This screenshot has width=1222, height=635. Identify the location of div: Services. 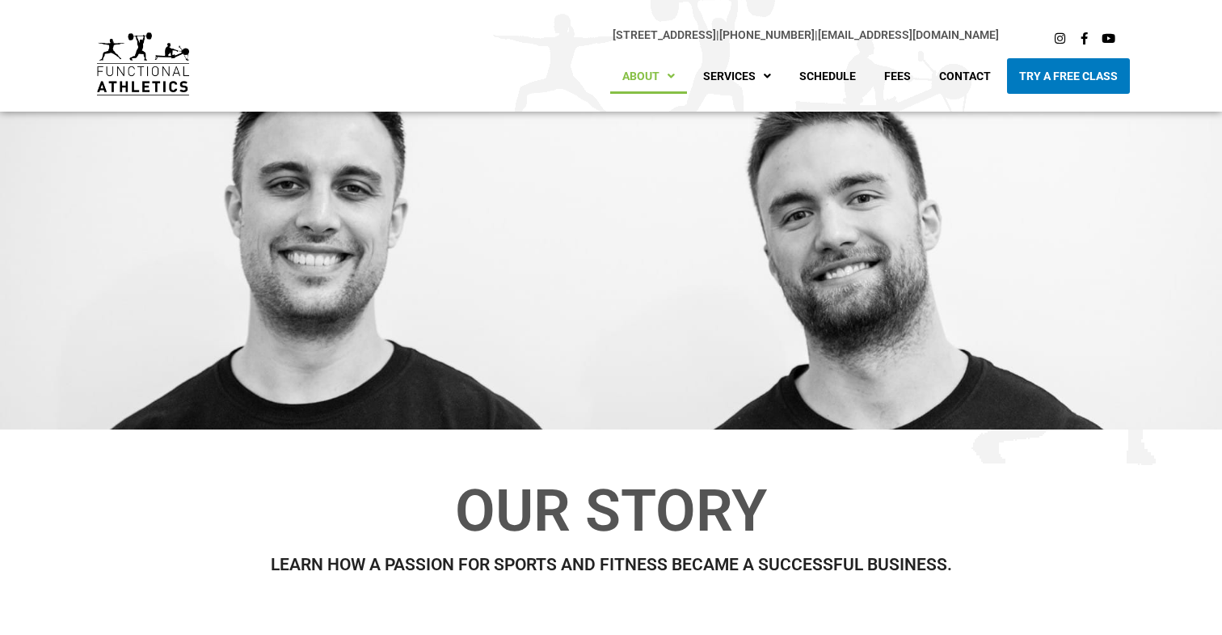
(737, 76).